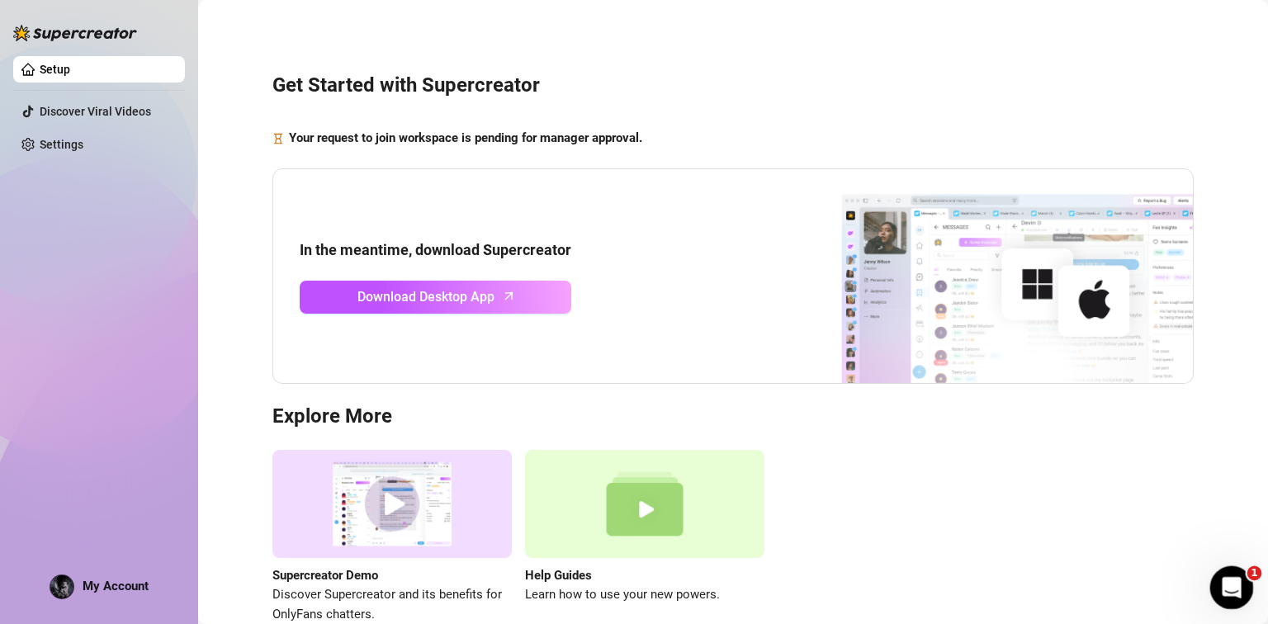  I want to click on a: Help GuidesLearn how to use your new powers., so click(645, 537).